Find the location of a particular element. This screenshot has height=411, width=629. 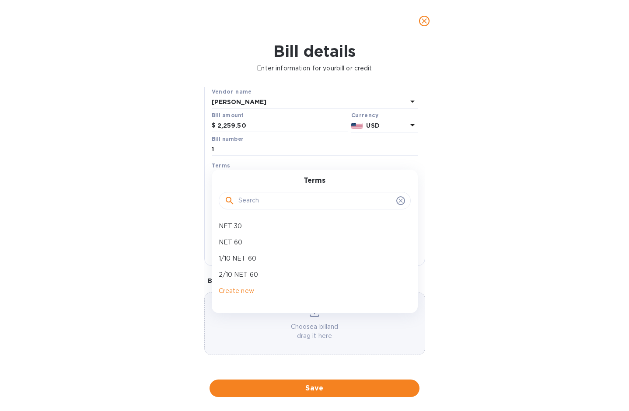

b: USD is located at coordinates (372, 125).